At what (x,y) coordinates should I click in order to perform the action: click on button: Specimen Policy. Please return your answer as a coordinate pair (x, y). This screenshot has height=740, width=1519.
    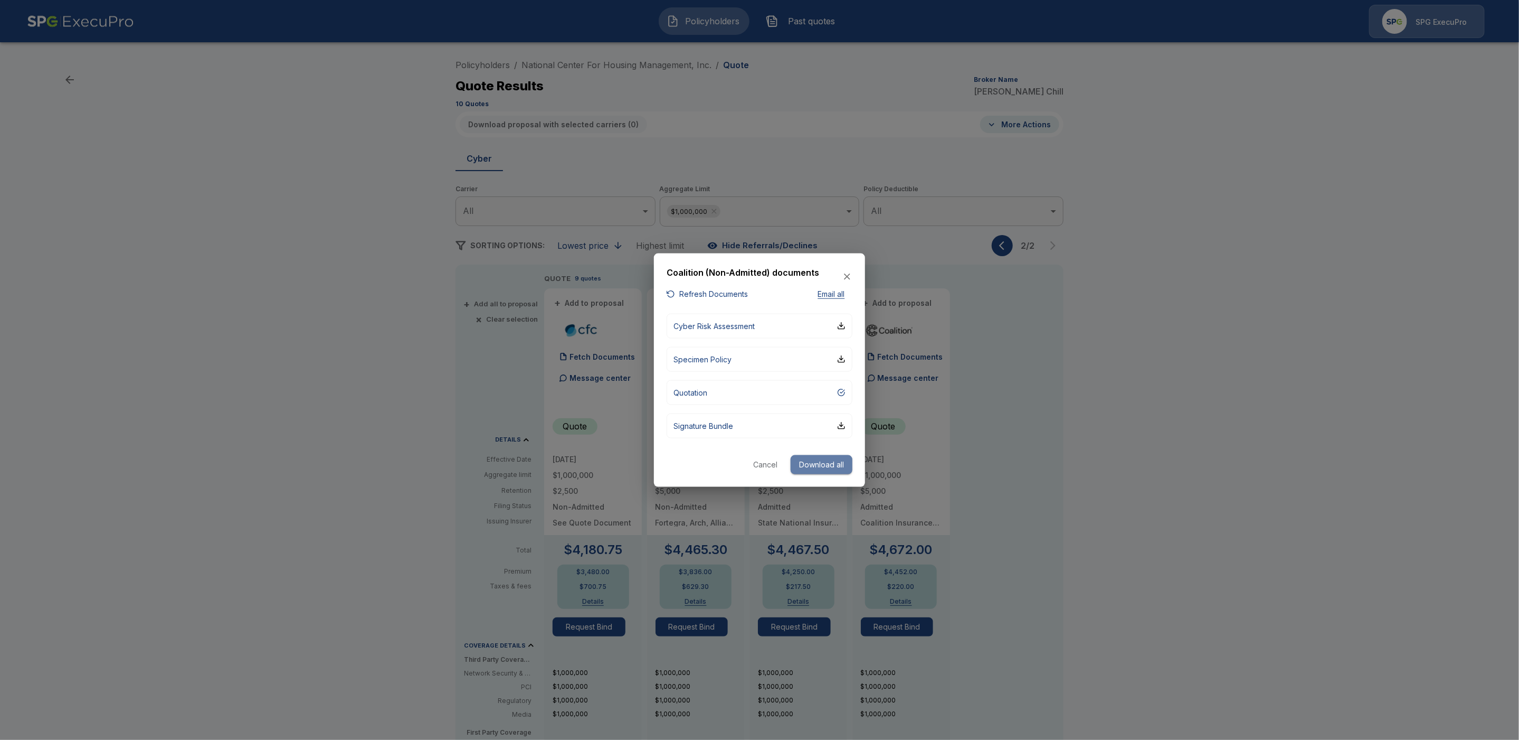
    Looking at the image, I should click on (760, 358).